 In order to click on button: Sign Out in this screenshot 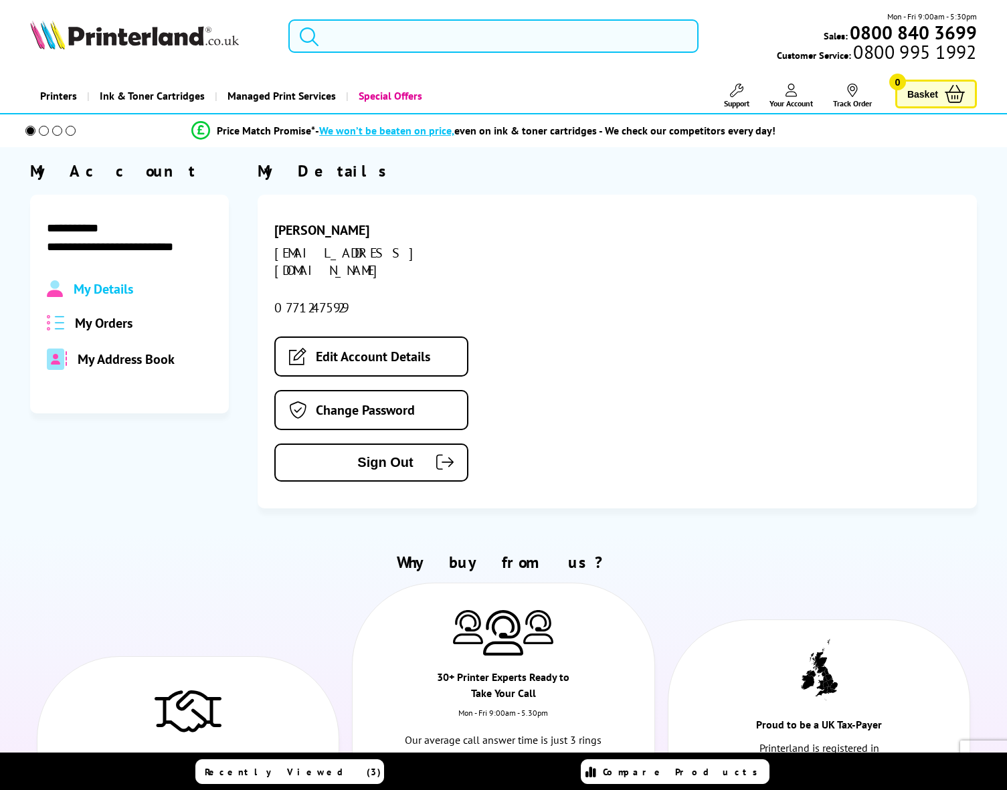, I will do `click(371, 462)`.